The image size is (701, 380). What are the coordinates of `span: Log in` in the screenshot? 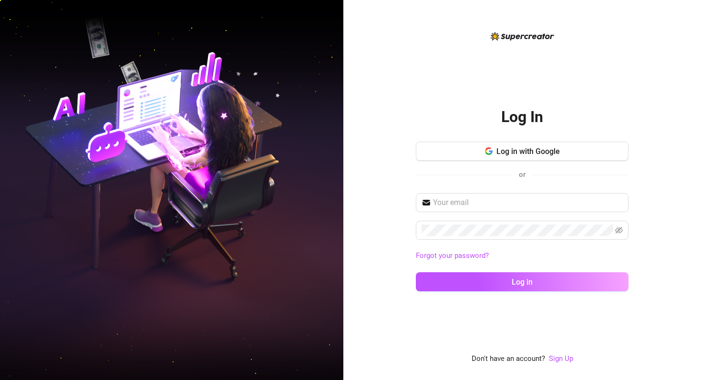 It's located at (522, 282).